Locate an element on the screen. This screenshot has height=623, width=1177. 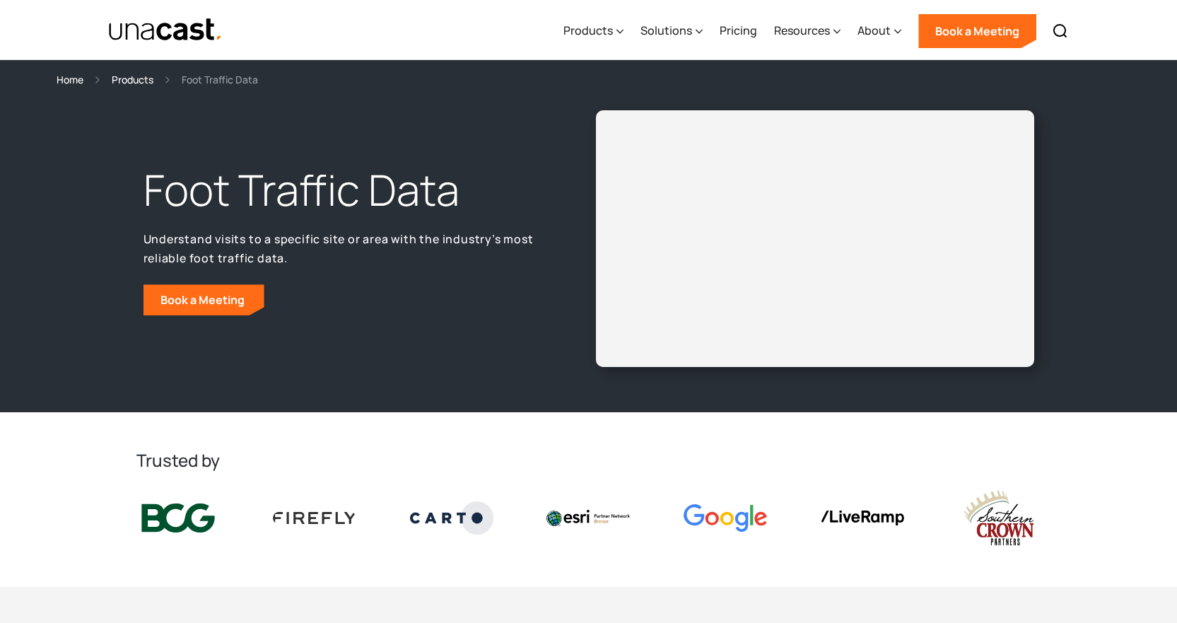
img: Carto logo is located at coordinates (452, 517).